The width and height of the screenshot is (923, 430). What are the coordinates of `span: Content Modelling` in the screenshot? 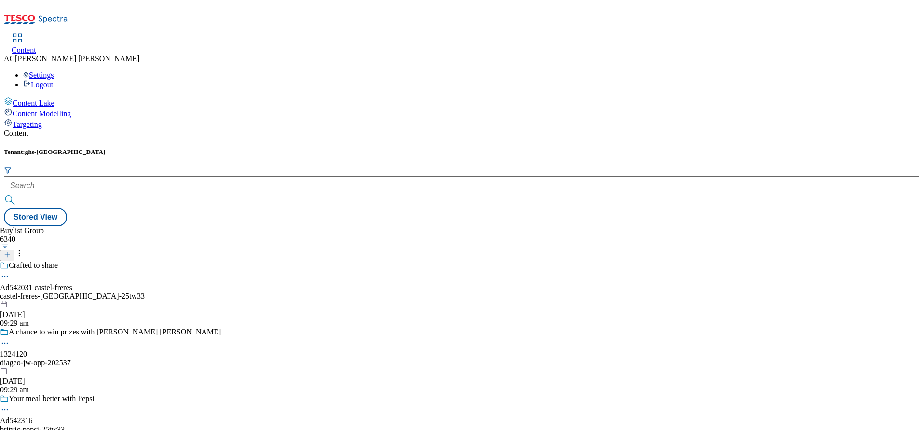 It's located at (41, 113).